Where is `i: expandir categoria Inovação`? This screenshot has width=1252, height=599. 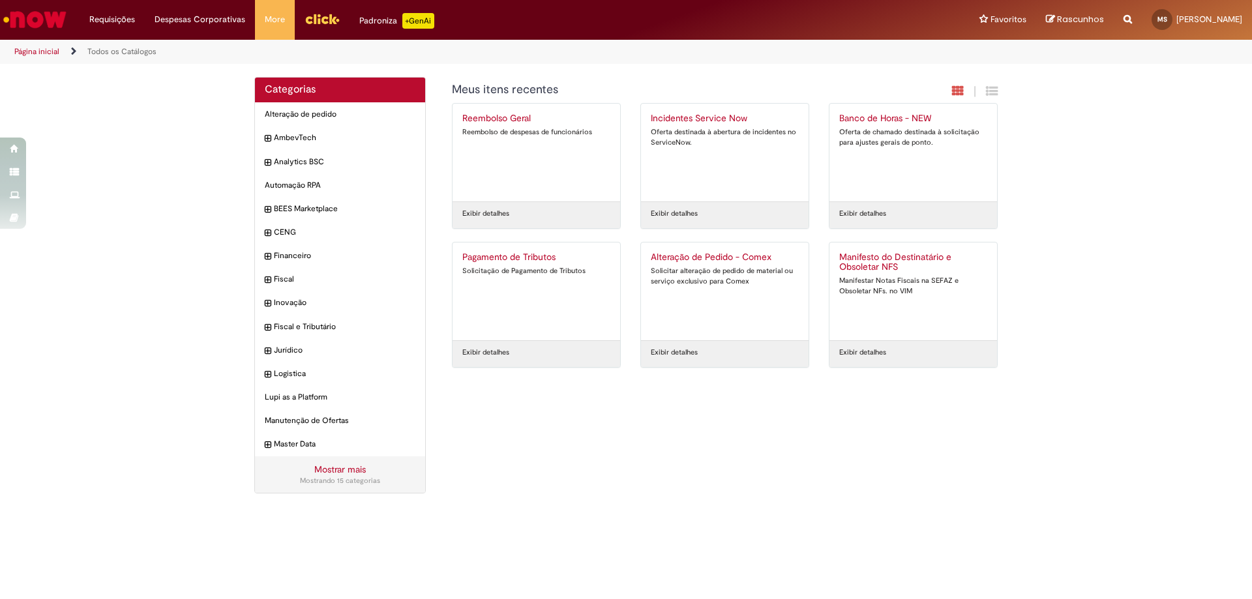
i: expandir categoria Inovação is located at coordinates (267, 304).